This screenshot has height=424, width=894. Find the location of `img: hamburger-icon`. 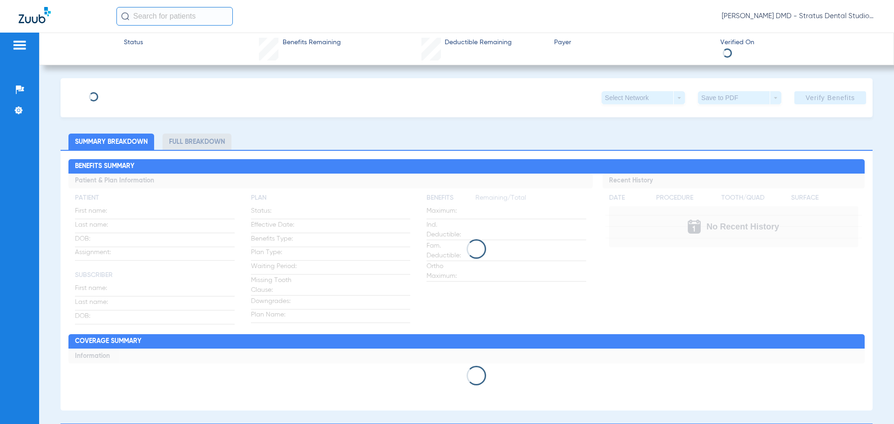

img: hamburger-icon is located at coordinates (20, 45).